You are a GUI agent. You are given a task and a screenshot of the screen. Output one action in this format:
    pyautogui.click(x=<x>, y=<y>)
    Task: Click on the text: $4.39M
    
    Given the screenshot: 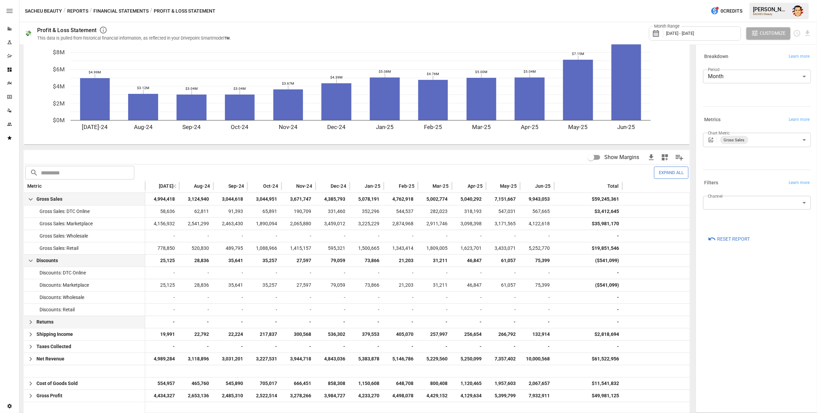 What is the action you would take?
    pyautogui.click(x=337, y=77)
    